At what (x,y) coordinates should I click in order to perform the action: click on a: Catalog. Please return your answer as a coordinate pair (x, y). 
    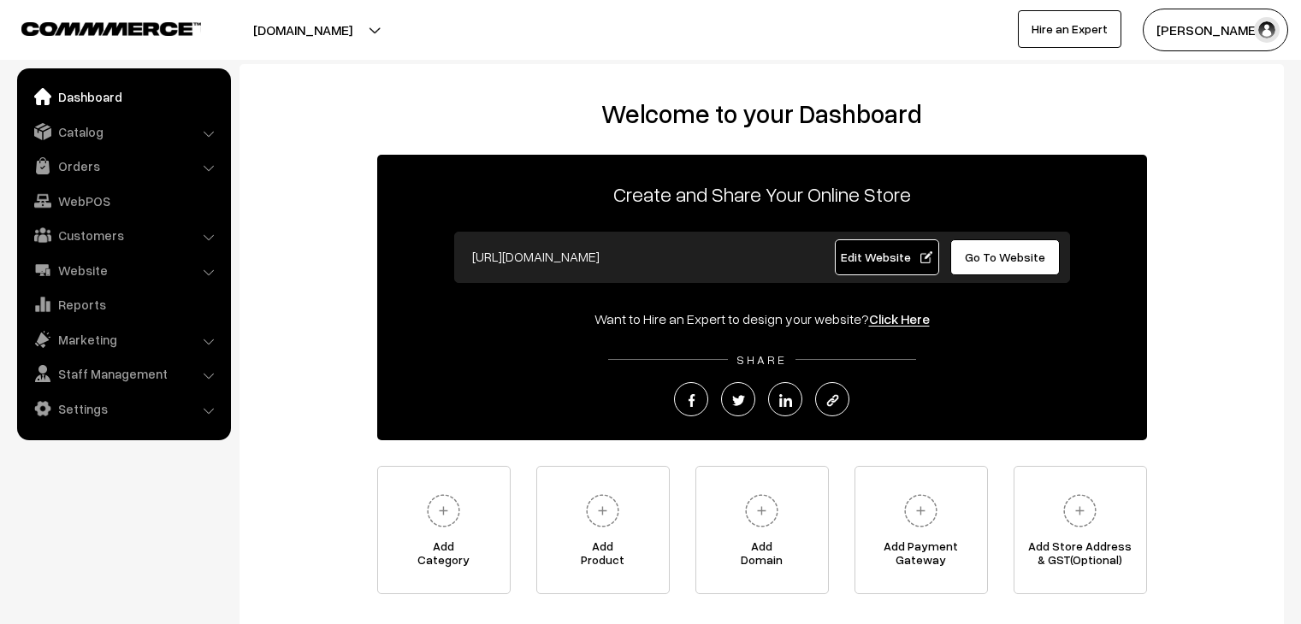
    Looking at the image, I should click on (123, 132).